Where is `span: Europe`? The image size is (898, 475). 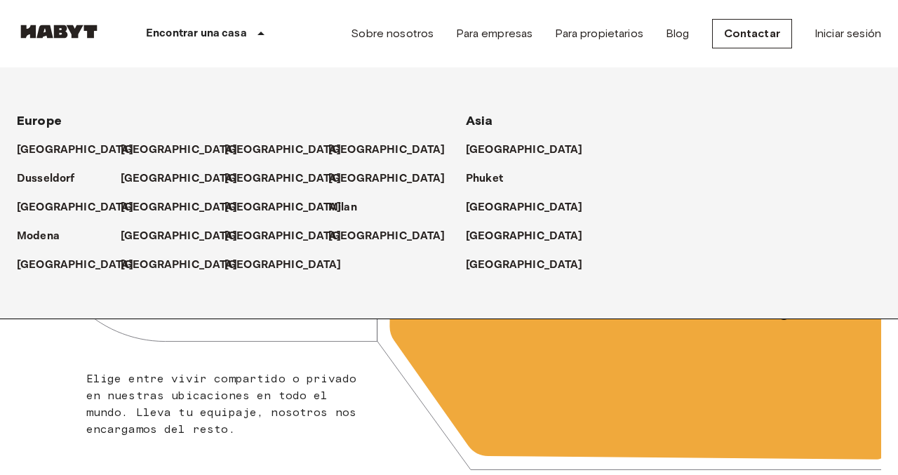
span: Europe is located at coordinates (39, 121).